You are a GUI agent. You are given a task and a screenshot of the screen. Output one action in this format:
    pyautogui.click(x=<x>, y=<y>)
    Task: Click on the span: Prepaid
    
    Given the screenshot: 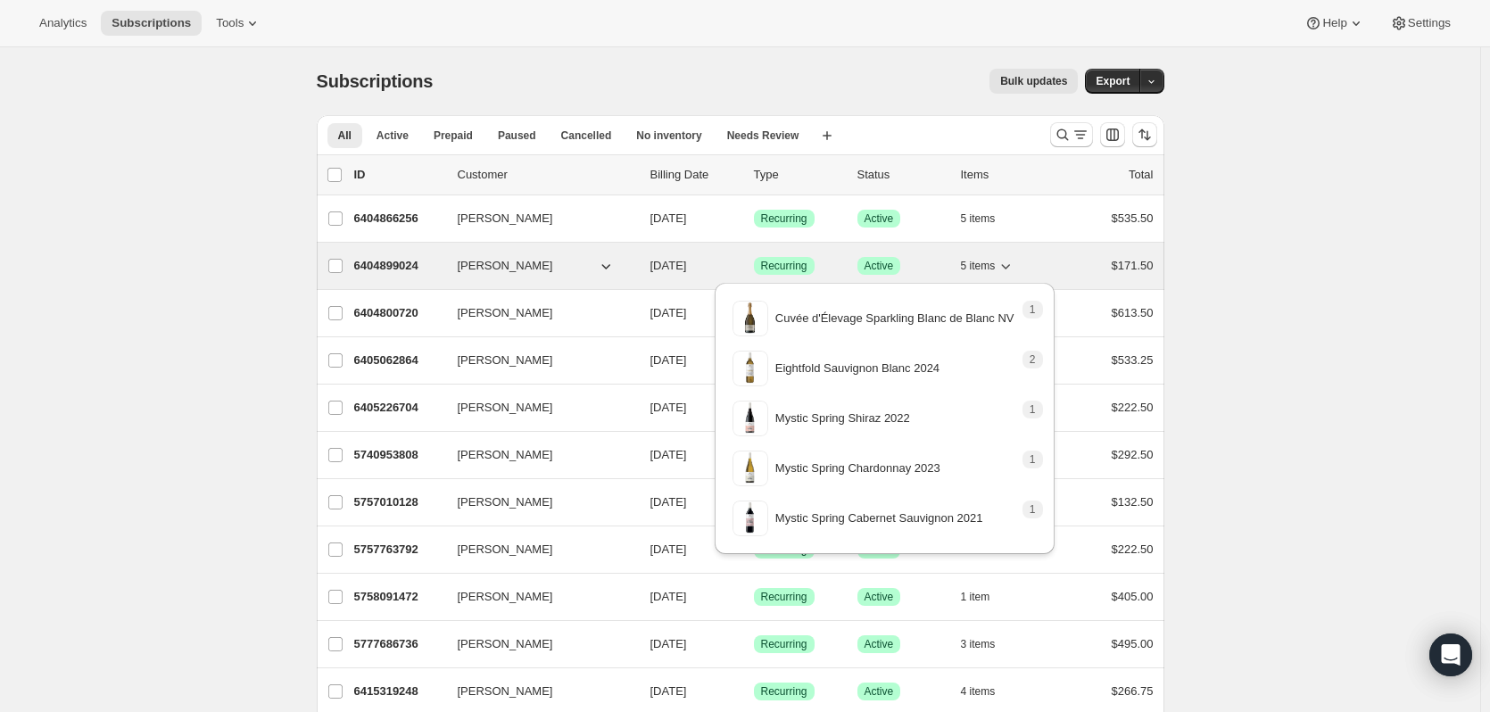 What is the action you would take?
    pyautogui.click(x=453, y=136)
    